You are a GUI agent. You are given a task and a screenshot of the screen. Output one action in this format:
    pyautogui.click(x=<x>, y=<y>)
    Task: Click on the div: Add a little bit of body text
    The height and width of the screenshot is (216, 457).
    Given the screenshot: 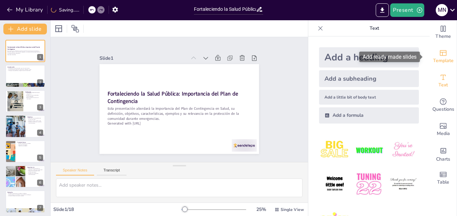 What is the action you would take?
    pyautogui.click(x=369, y=97)
    